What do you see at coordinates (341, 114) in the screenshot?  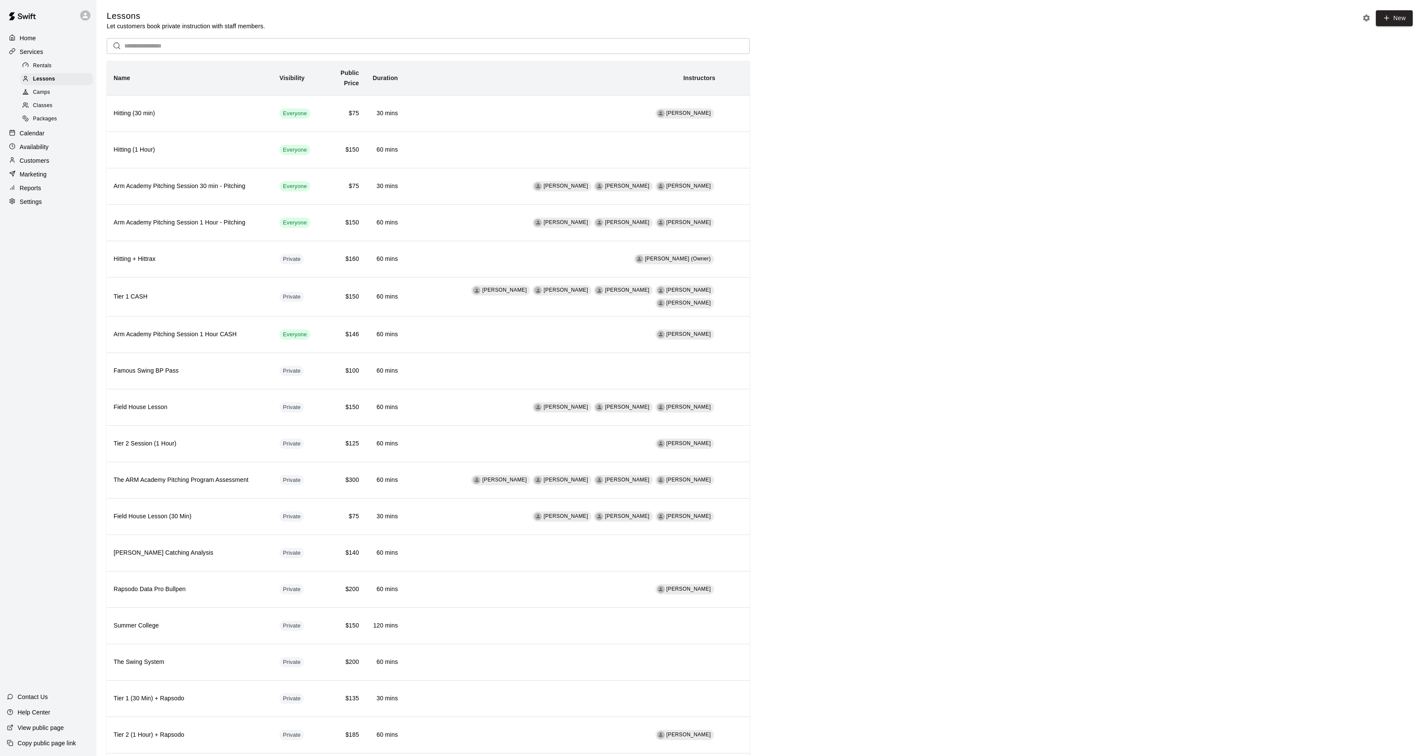 I see `h6: $75` at bounding box center [341, 114].